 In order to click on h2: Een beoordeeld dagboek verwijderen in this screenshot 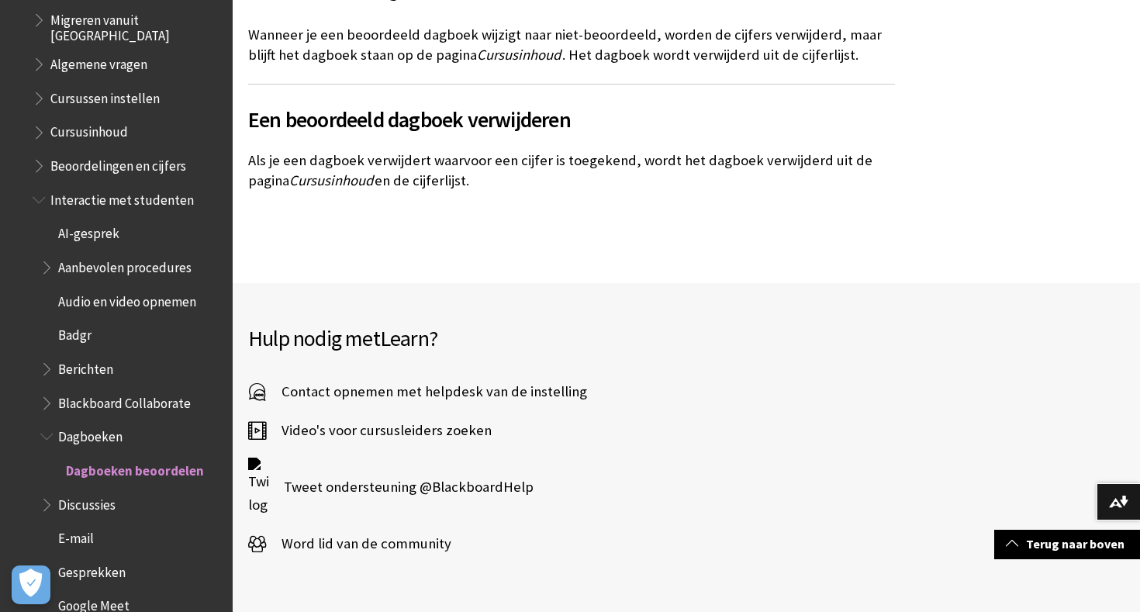, I will do `click(571, 109)`.